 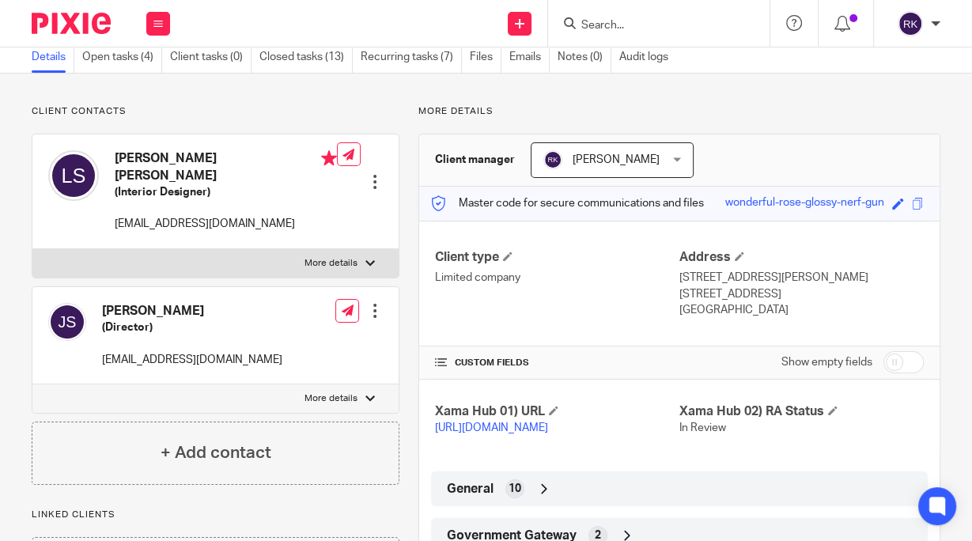 I want to click on span: In Review, so click(x=702, y=428).